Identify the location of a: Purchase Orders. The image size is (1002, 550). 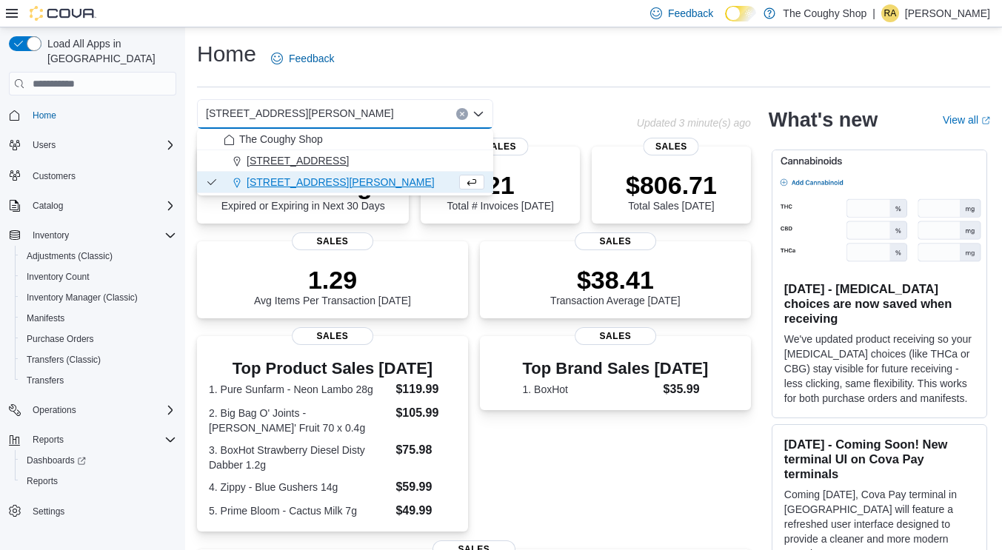
(60, 339).